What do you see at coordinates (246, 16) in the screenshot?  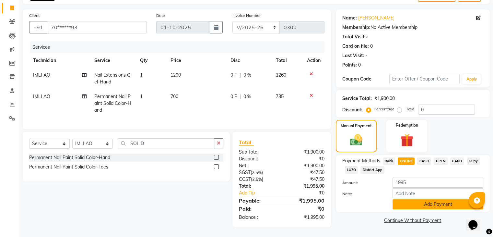 I see `label: Invoice Number` at bounding box center [246, 16].